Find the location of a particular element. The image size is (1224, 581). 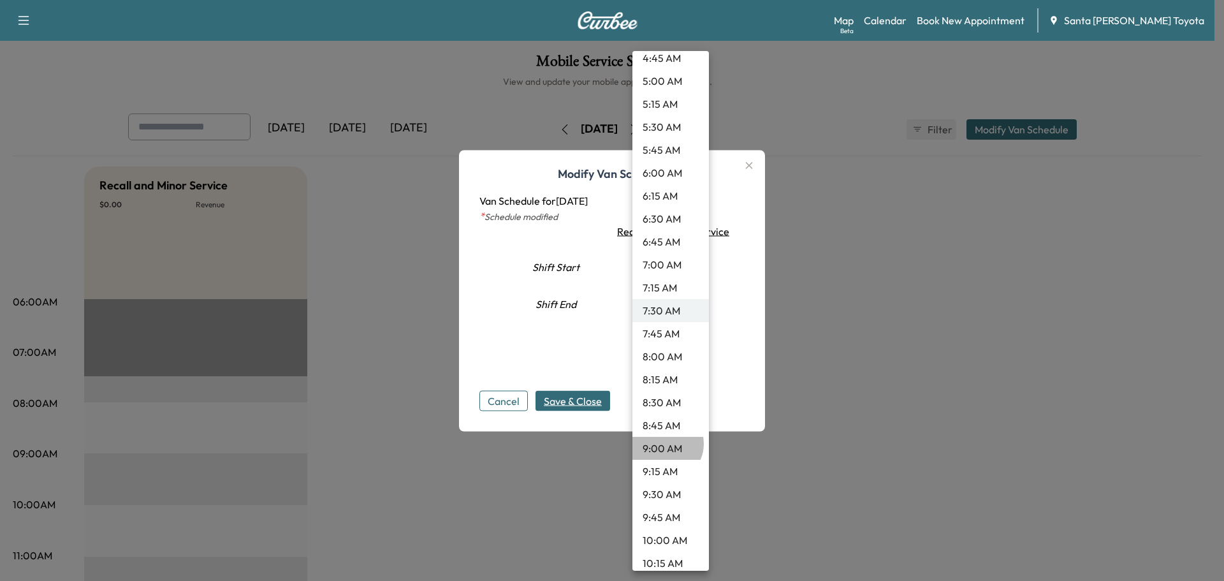

li: 5:15 AM is located at coordinates (671, 104).